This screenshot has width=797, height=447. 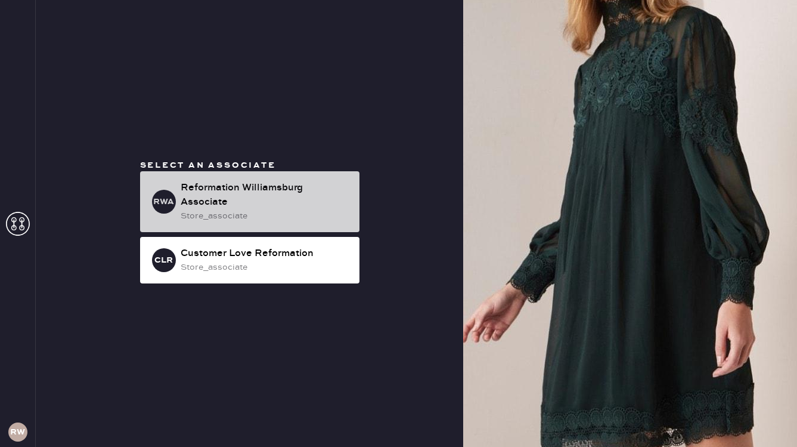 I want to click on span: Select an associate, so click(x=208, y=165).